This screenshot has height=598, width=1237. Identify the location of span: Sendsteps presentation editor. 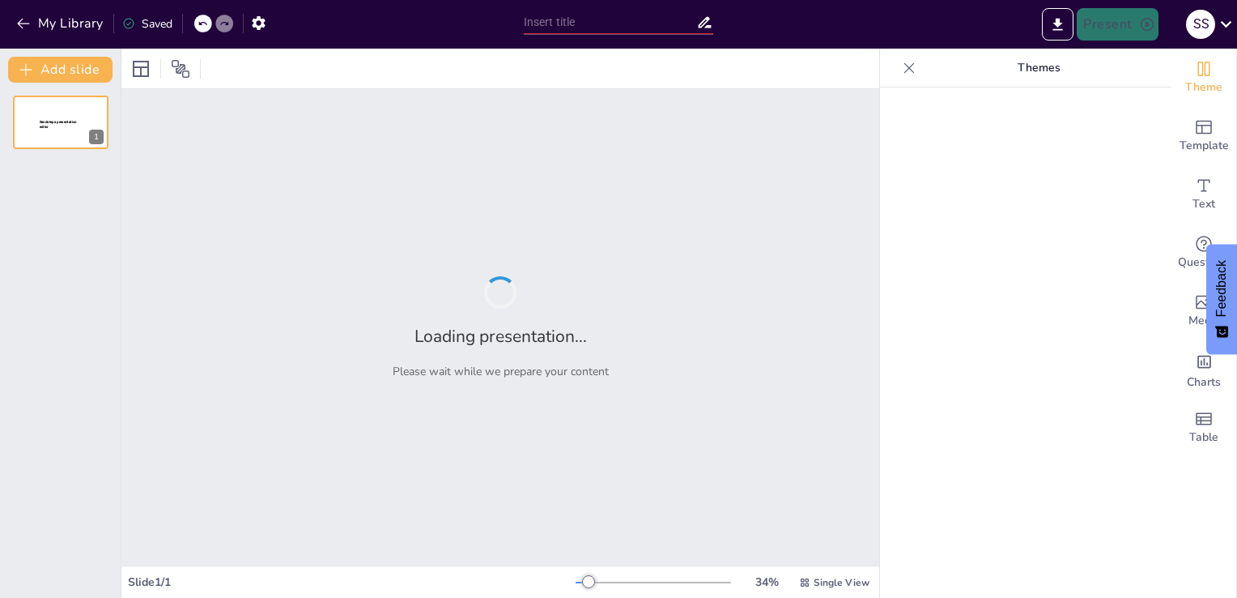
(58, 124).